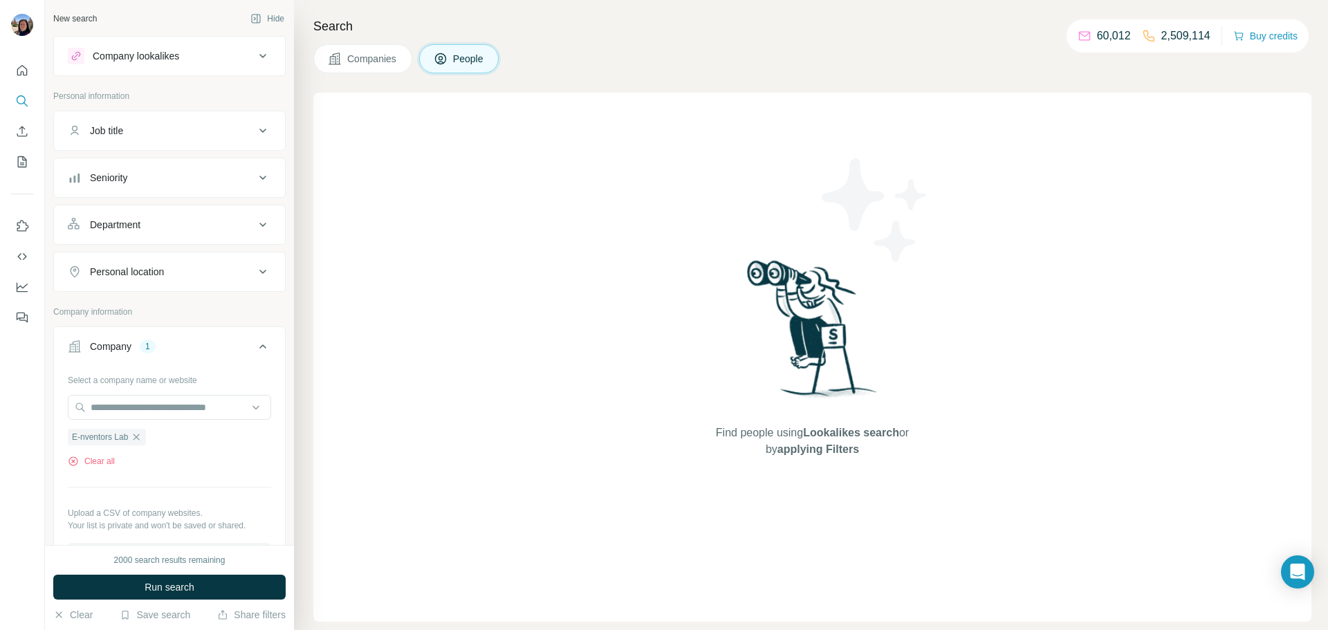 This screenshot has width=1328, height=630. I want to click on button: Use Surfe API, so click(22, 257).